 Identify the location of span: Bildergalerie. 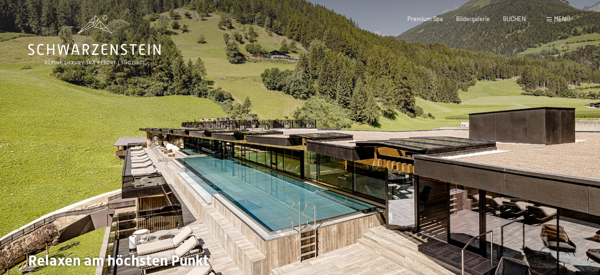
(473, 19).